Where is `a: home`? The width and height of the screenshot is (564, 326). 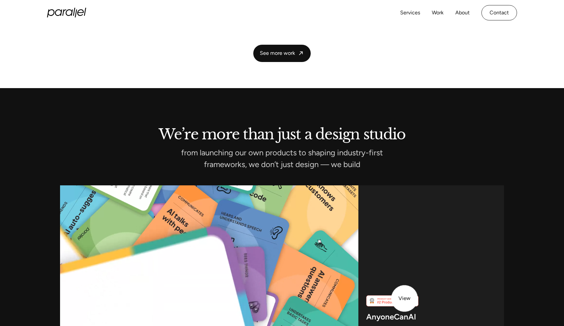
a: home is located at coordinates (67, 13).